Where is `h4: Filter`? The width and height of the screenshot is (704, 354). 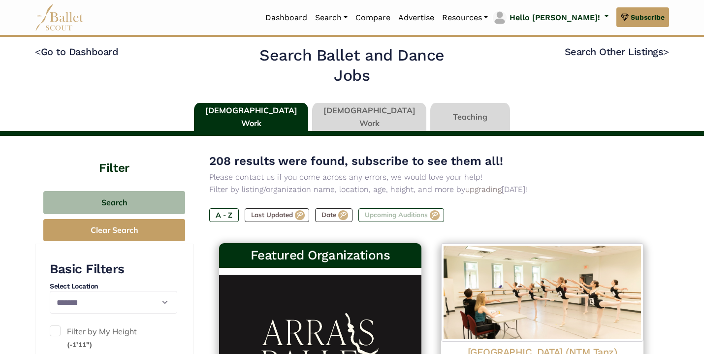 h4: Filter is located at coordinates (114, 156).